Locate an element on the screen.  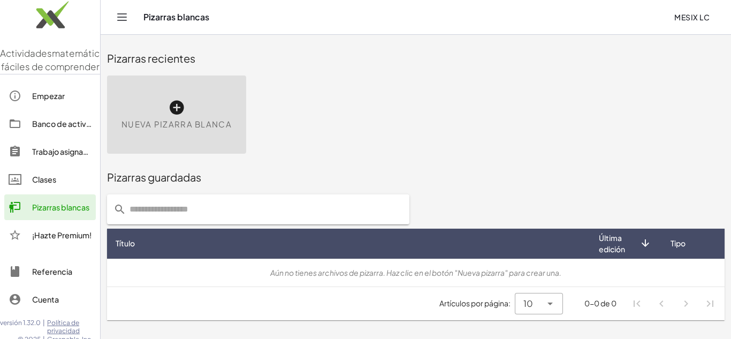
font: Clases is located at coordinates (44, 179).